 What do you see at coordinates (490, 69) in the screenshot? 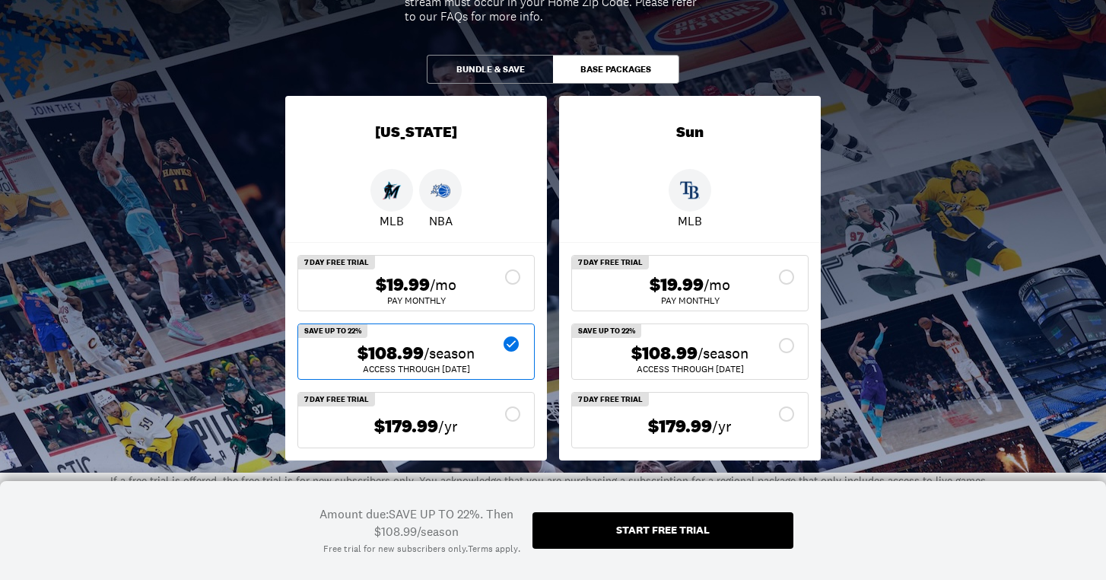
I see `button: Bundle & Save` at bounding box center [490, 69].